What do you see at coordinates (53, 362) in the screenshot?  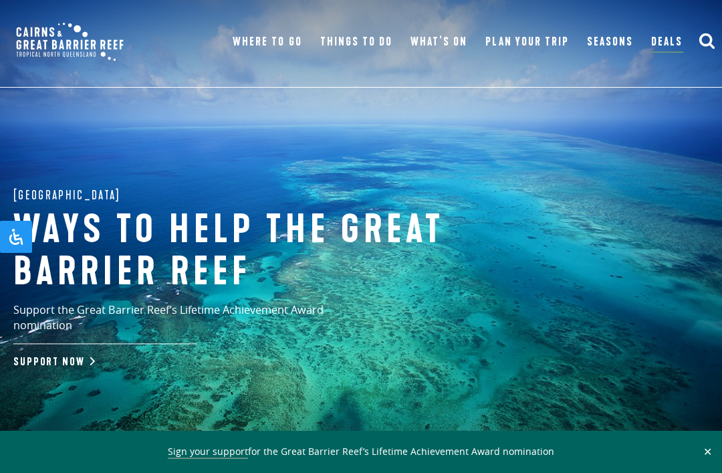 I see `a: Support Now` at bounding box center [53, 362].